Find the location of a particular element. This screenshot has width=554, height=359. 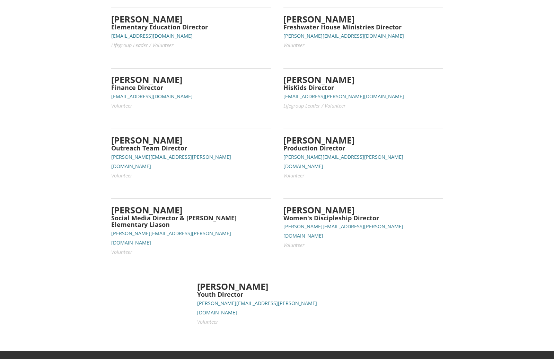

h5: Production Director is located at coordinates (363, 149).